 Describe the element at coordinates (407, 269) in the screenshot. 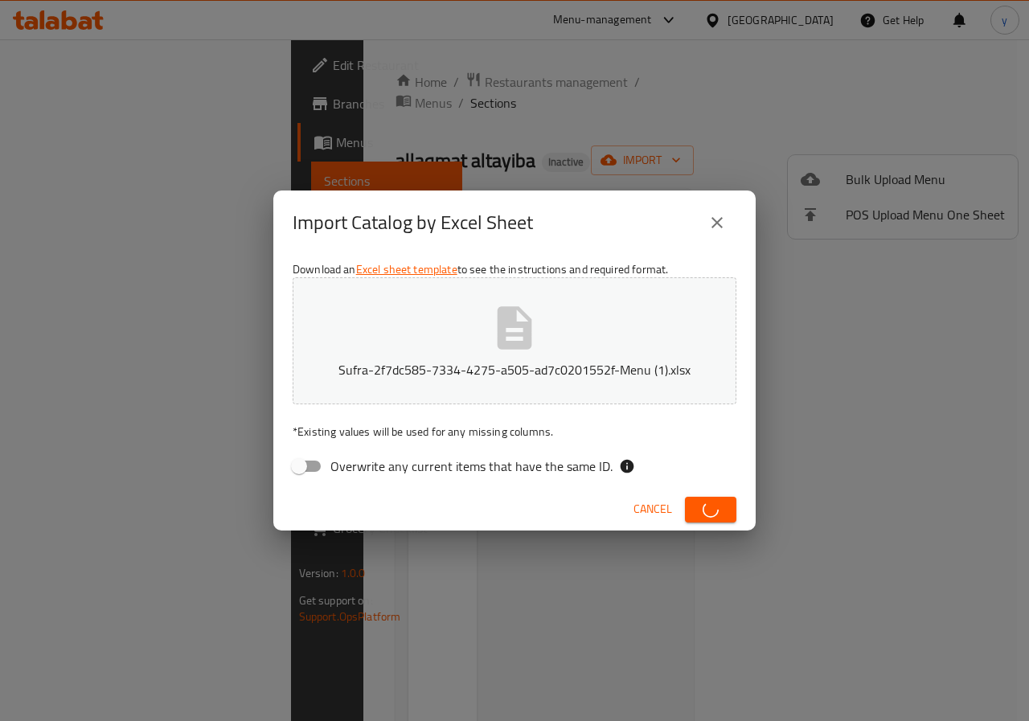

I see `a: Excel sheet template` at that location.